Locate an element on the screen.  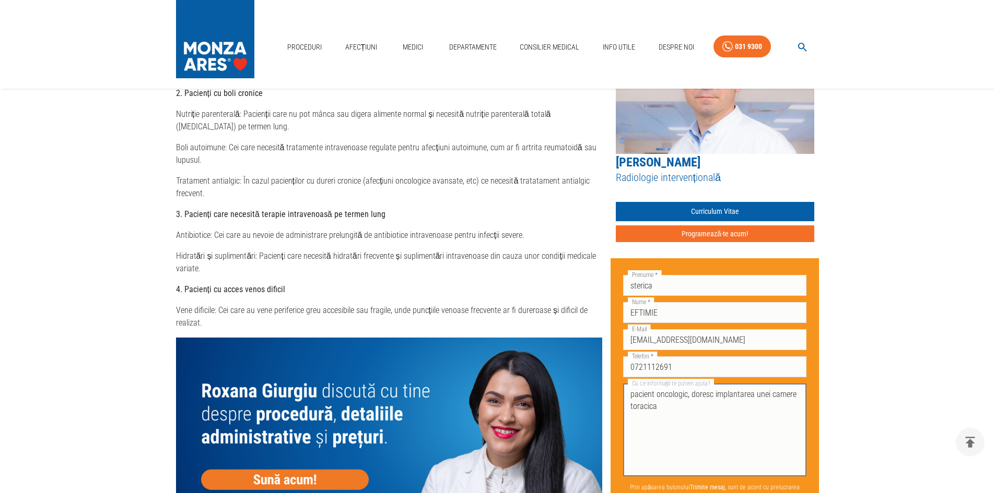
b: Trimite mesaj is located at coordinates (707, 488).